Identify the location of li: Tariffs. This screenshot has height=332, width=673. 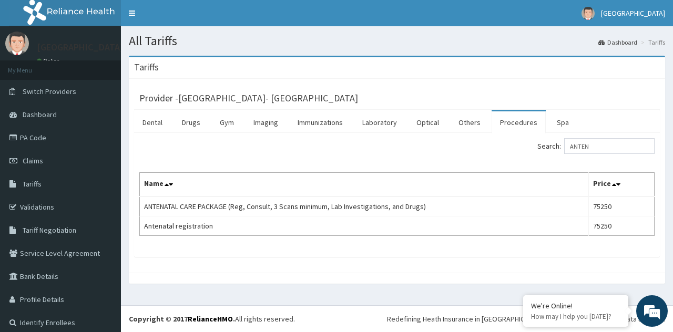
(651, 42).